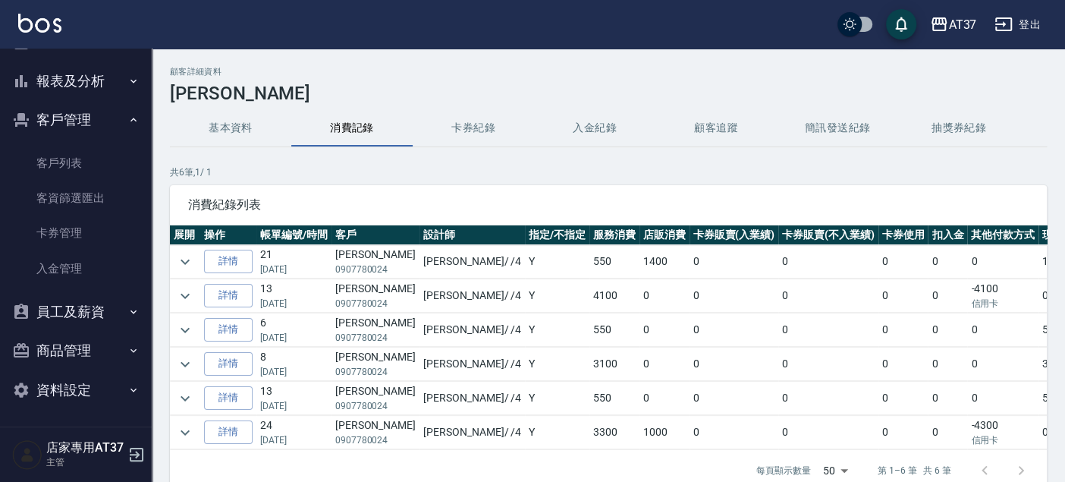 Image resolution: width=1065 pixels, height=482 pixels. Describe the element at coordinates (472, 235) in the screenshot. I see `th: 設計師` at that location.